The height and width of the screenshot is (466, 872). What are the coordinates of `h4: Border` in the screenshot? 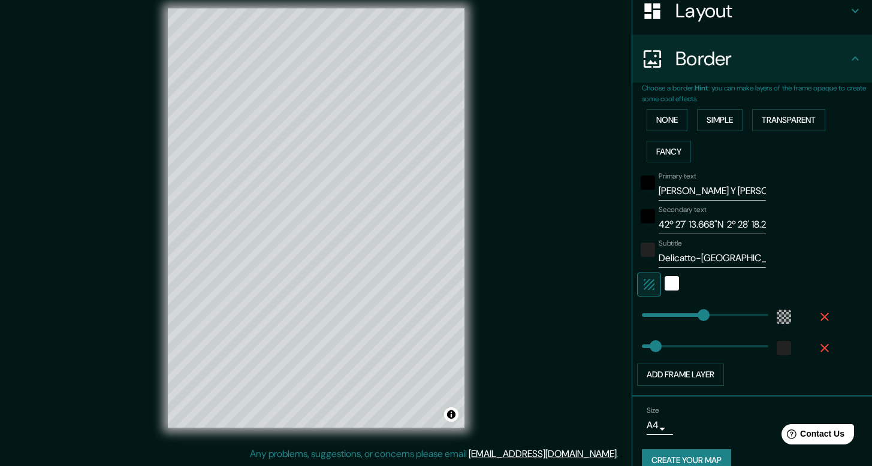 It's located at (762, 59).